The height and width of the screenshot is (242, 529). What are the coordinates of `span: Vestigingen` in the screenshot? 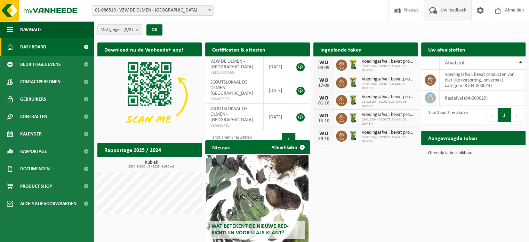 It's located at (117, 30).